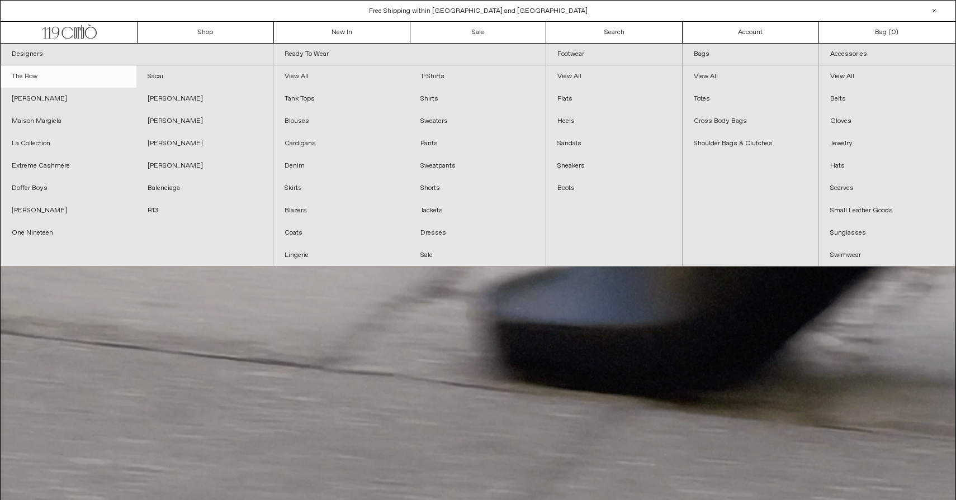 The image size is (956, 500). I want to click on a: Denim, so click(341, 166).